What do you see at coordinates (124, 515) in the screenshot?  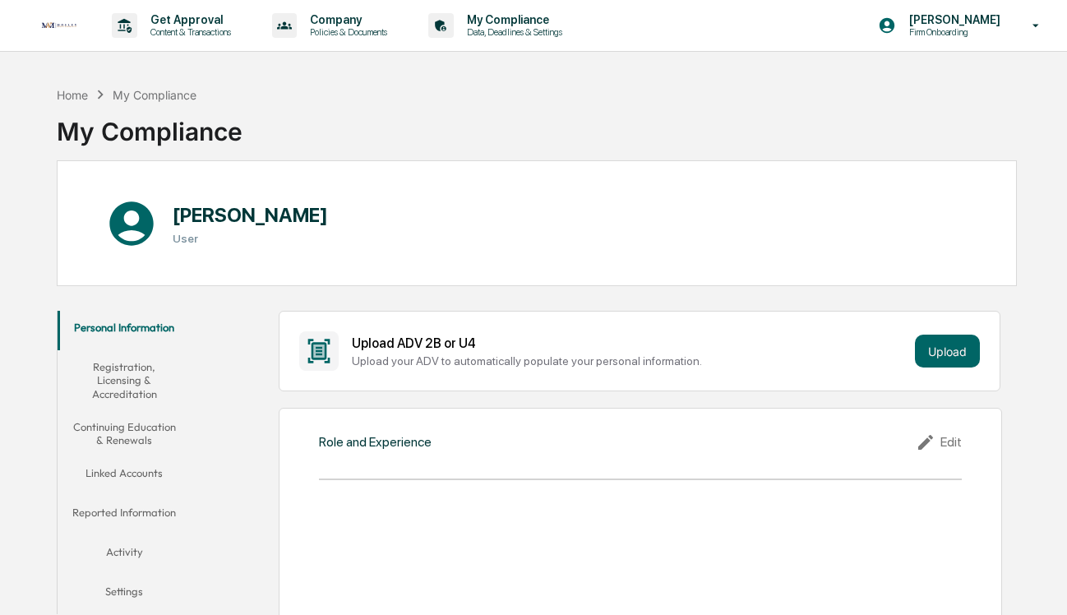 I see `button: Reported Information` at bounding box center [124, 515].